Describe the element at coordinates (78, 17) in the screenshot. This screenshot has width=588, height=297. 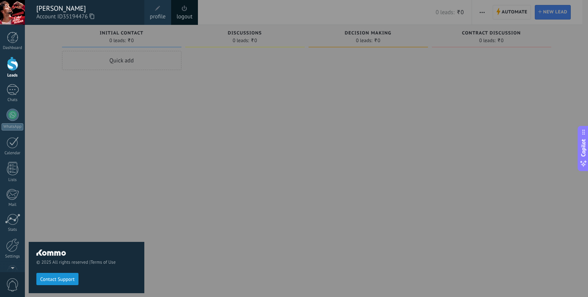
I see `span: 35194476` at that location.